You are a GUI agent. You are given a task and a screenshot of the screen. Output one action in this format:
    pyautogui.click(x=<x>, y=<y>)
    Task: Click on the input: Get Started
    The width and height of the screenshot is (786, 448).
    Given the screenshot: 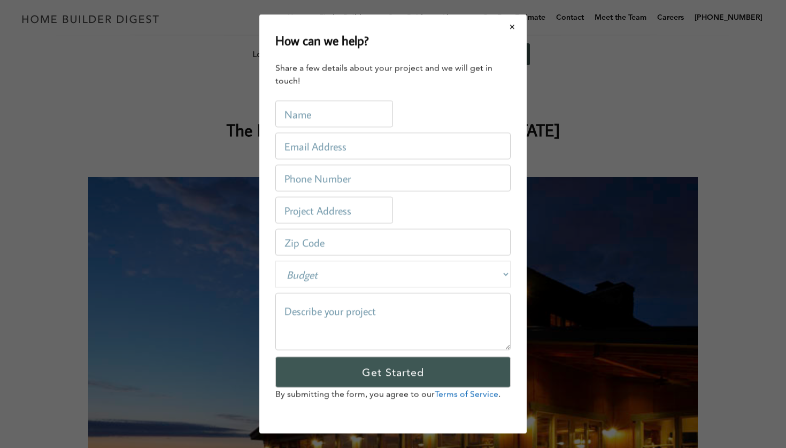 What is the action you would take?
    pyautogui.click(x=393, y=372)
    